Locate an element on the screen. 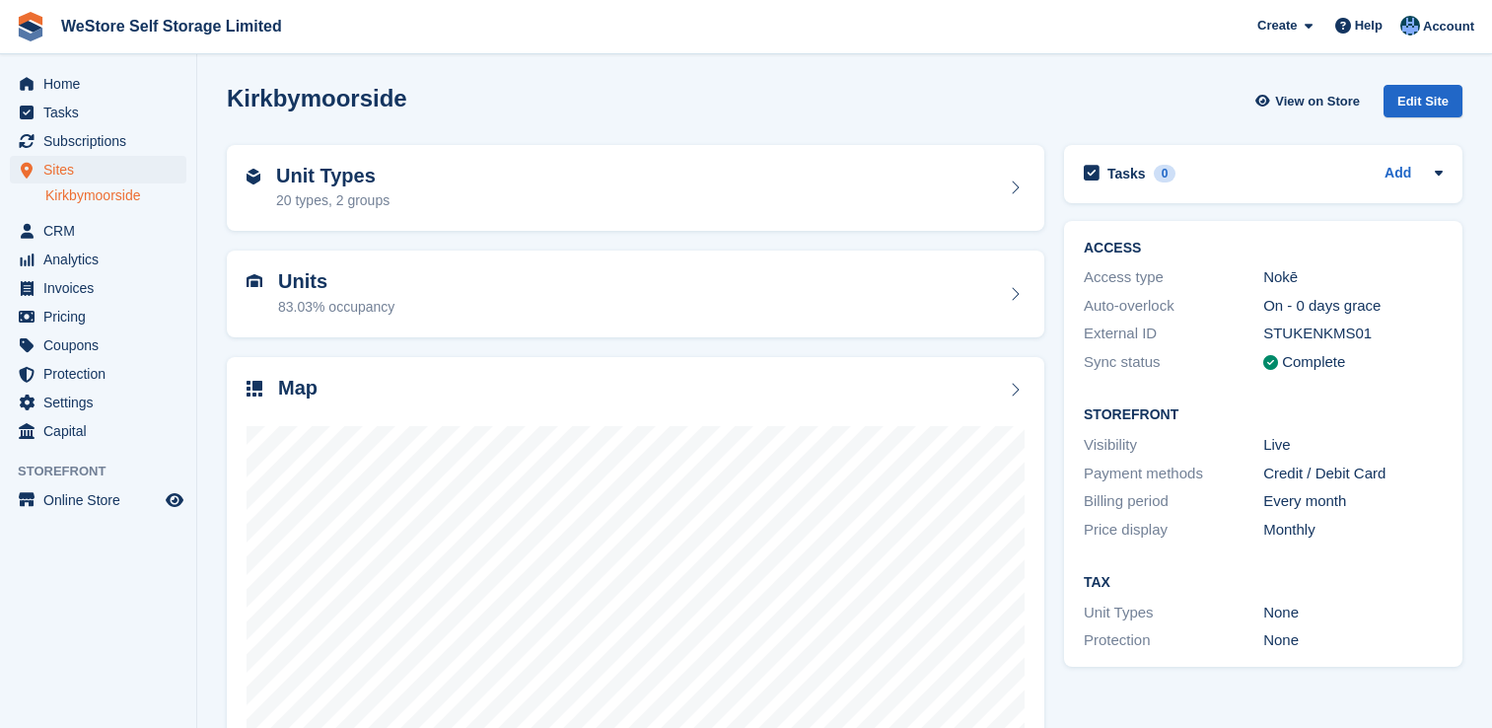 The image size is (1492, 728). div: Visibility is located at coordinates (1174, 445).